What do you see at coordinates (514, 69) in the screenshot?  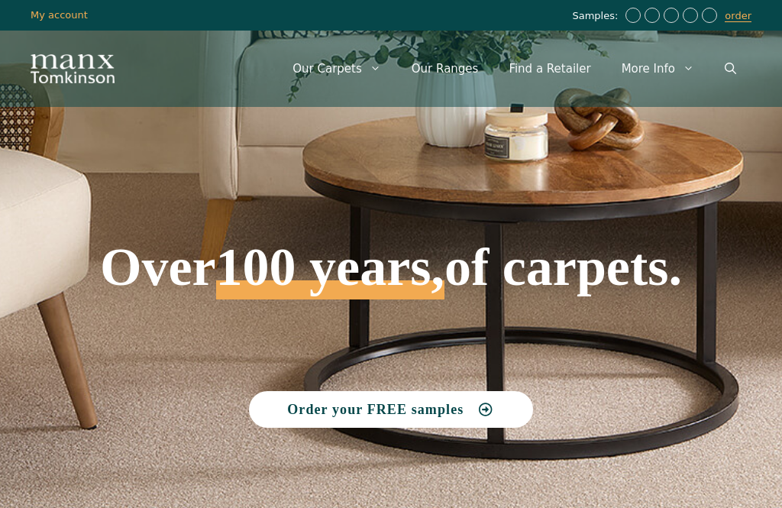 I see `nav: Primary` at bounding box center [514, 69].